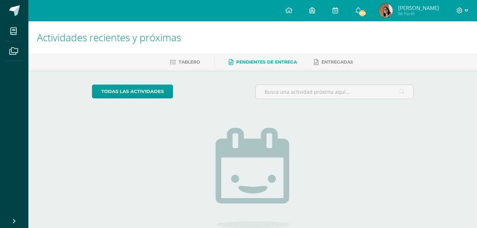  Describe the element at coordinates (362, 13) in the screenshot. I see `span: 605` at that location.